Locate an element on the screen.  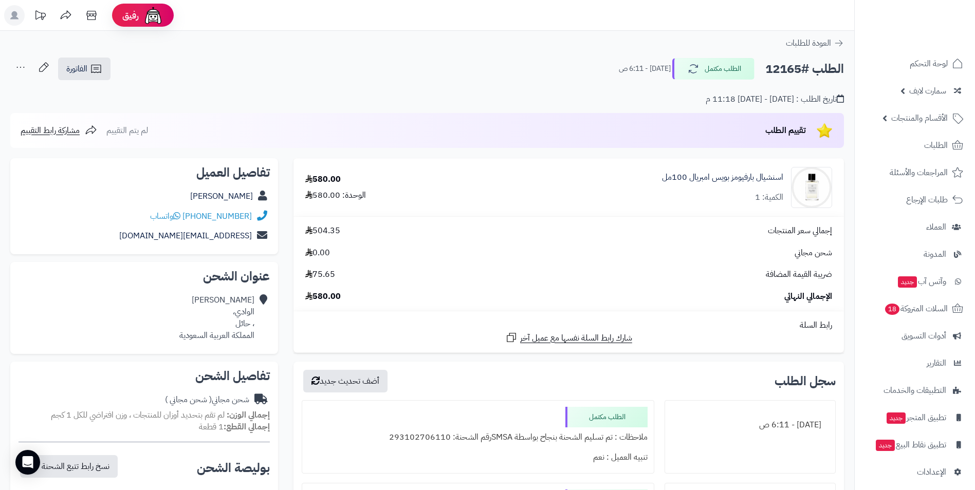
span: شحن مجاني is located at coordinates (813, 253).